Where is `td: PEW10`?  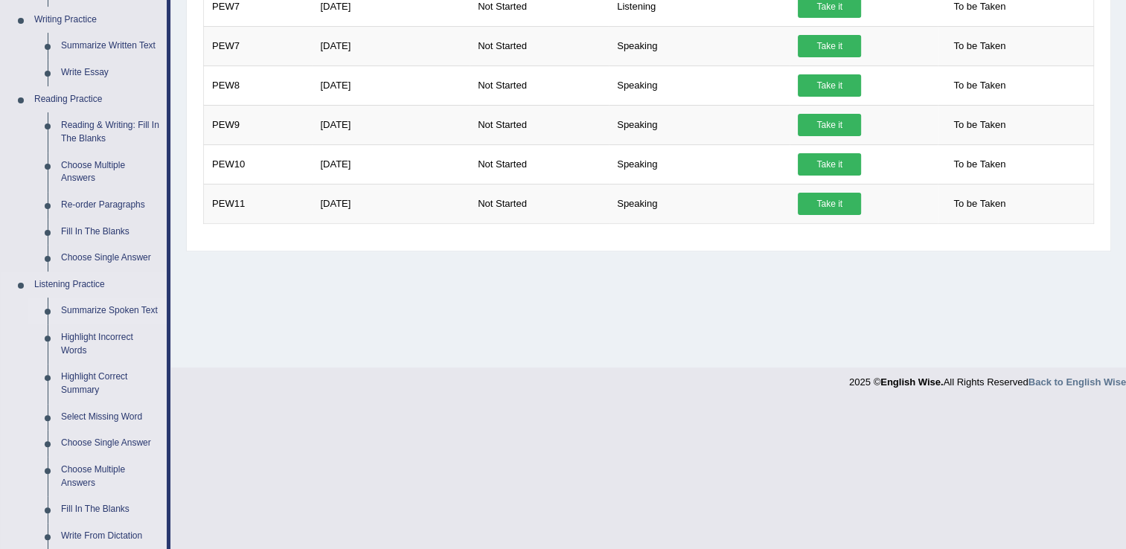 td: PEW10 is located at coordinates (258, 164).